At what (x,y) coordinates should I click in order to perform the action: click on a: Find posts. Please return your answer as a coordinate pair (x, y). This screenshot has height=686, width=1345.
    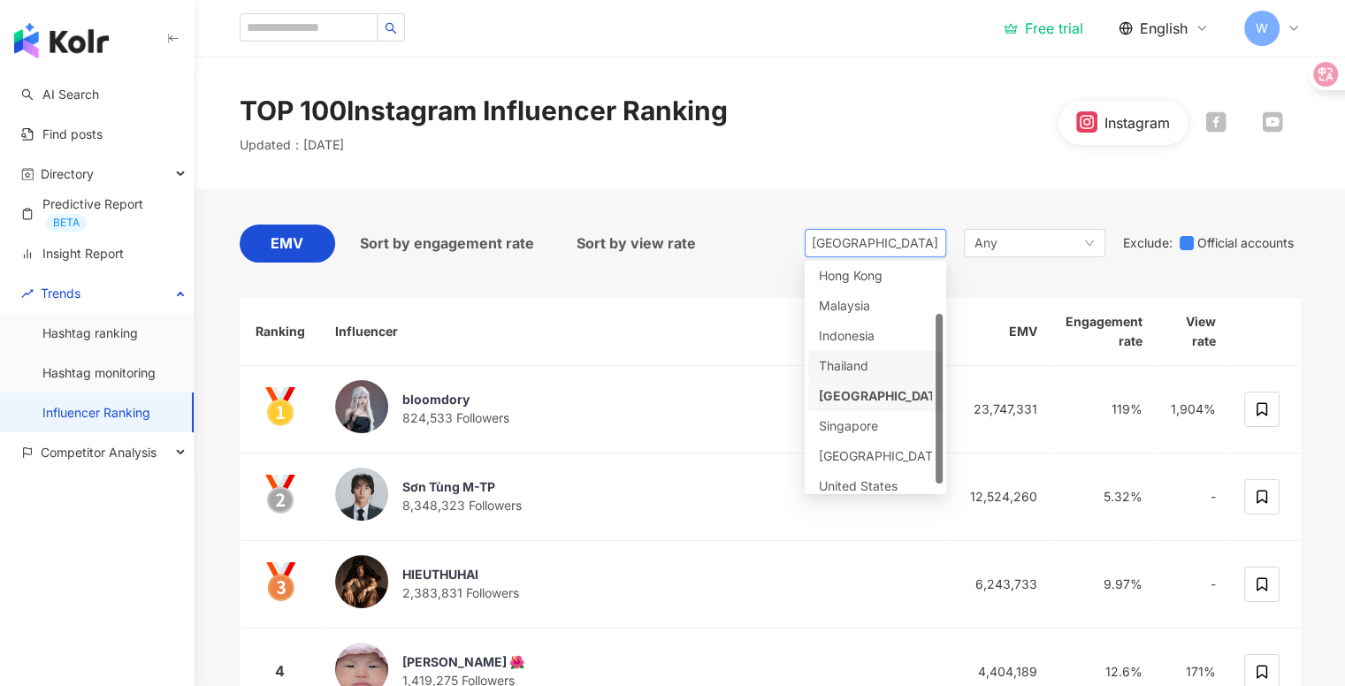
    Looking at the image, I should click on (62, 134).